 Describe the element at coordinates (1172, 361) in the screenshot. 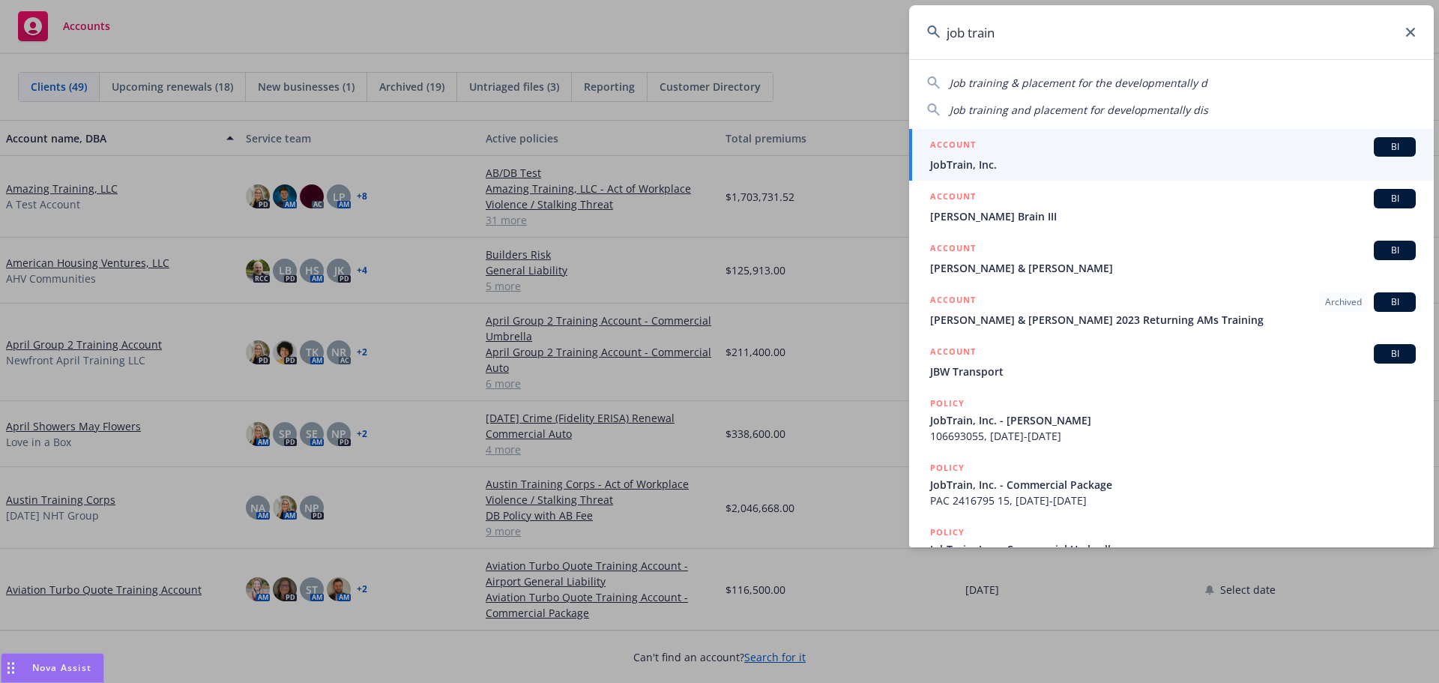

I see `a: ACCOUNTBIJBW Transport` at that location.